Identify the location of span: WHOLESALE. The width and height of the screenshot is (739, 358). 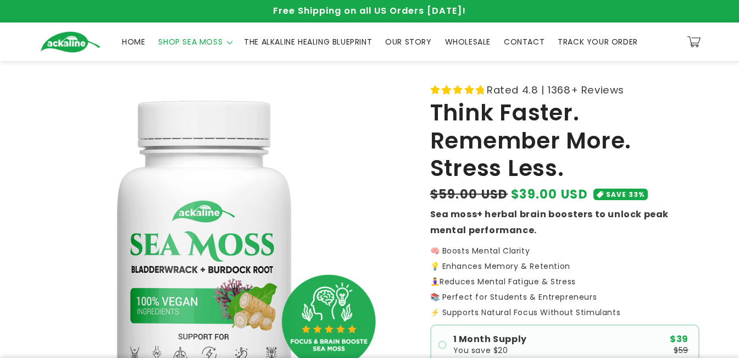
(468, 42).